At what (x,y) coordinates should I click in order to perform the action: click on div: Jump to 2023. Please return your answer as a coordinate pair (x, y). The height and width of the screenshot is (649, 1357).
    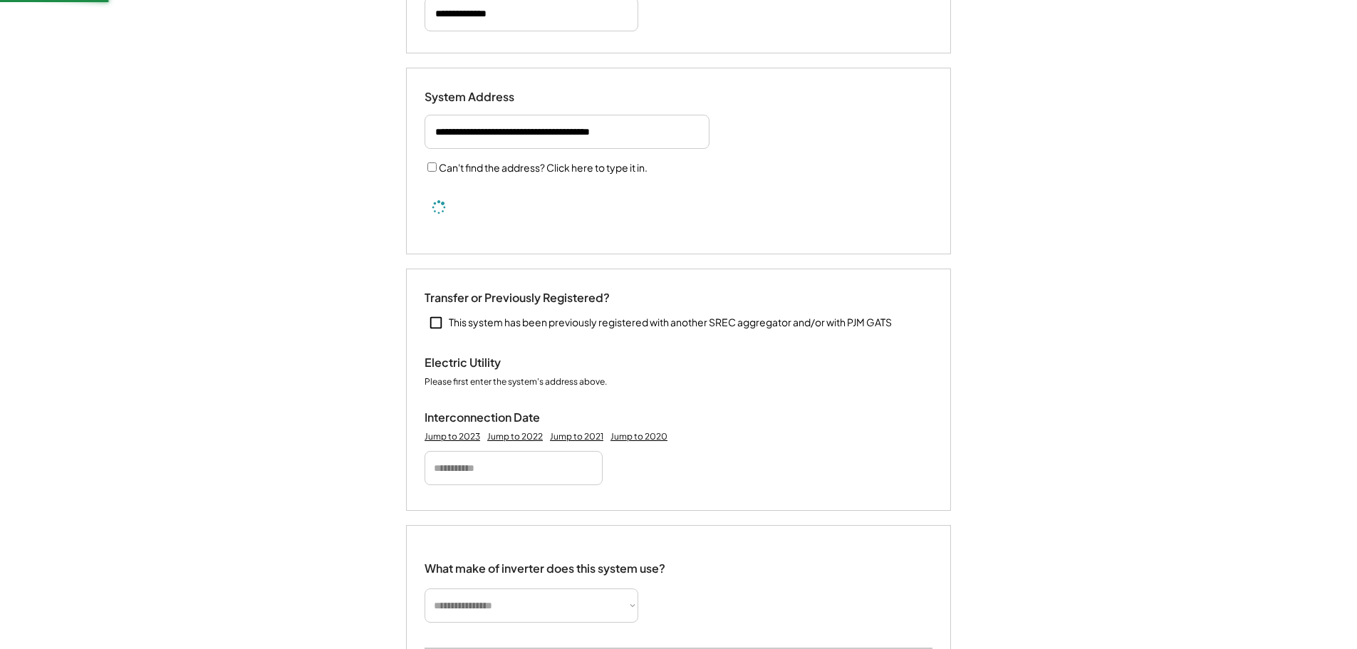
    Looking at the image, I should click on (452, 437).